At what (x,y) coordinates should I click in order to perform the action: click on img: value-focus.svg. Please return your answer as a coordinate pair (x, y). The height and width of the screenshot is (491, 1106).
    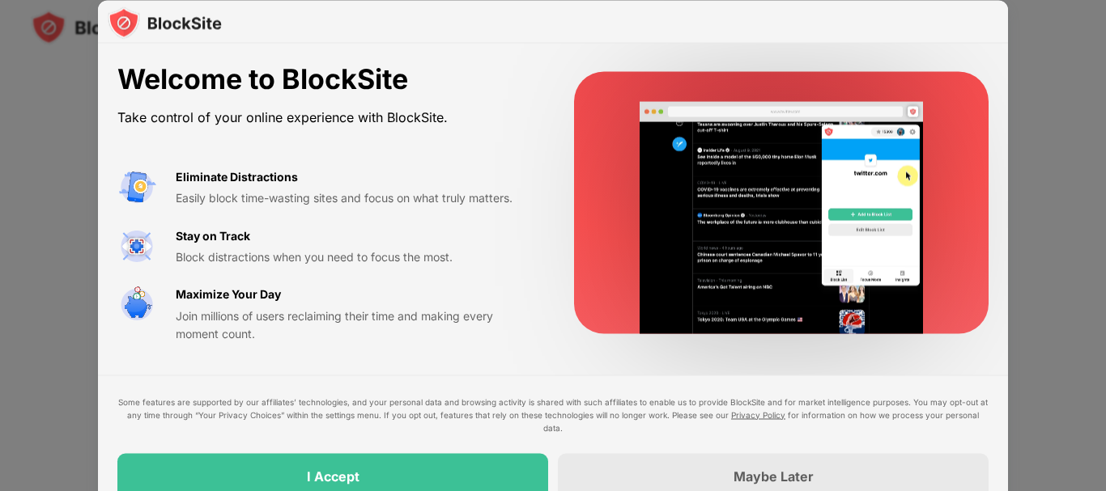
    Looking at the image, I should click on (137, 246).